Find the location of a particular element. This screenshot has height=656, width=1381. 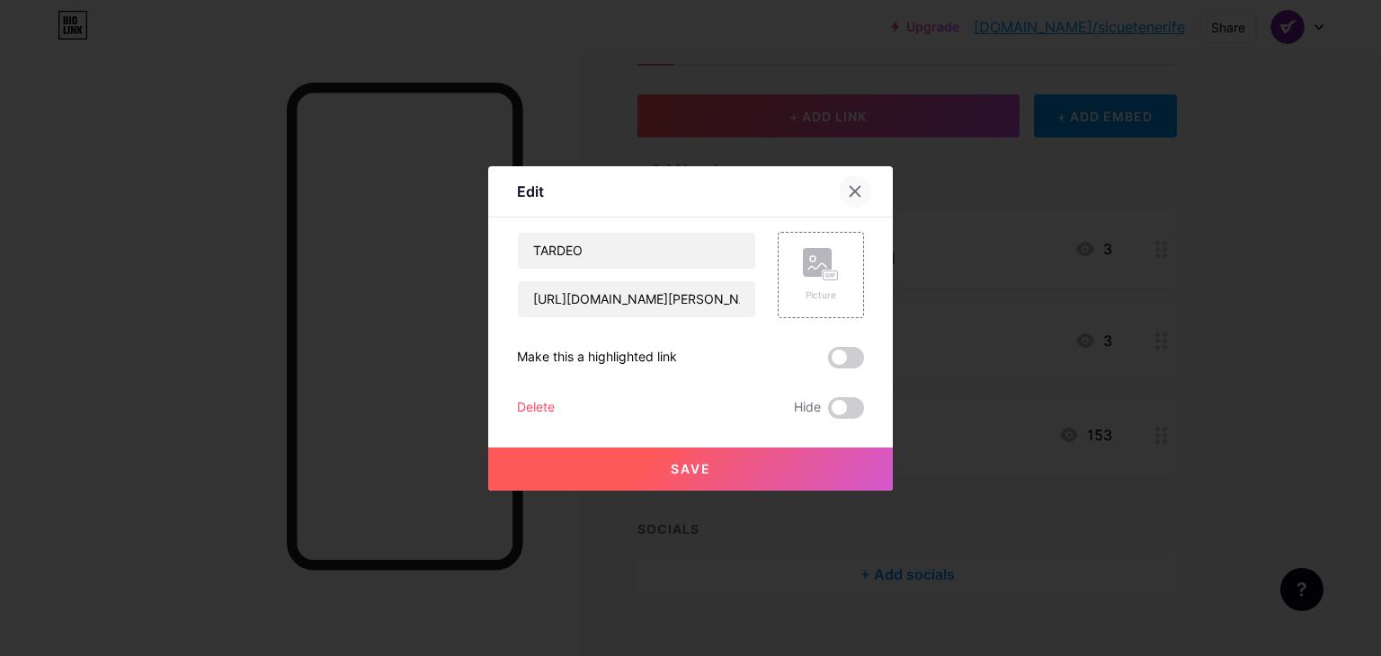

button: Save is located at coordinates (691, 469).